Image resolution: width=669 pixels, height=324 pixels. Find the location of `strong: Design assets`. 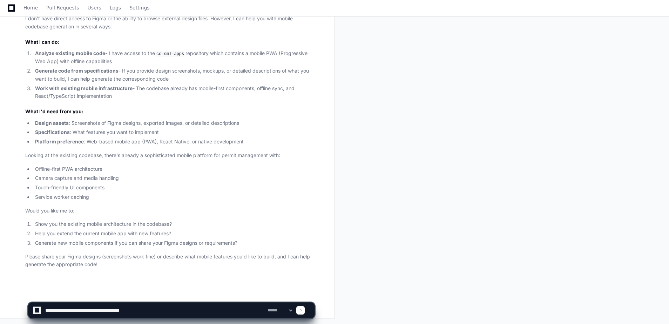

strong: Design assets is located at coordinates (52, 123).